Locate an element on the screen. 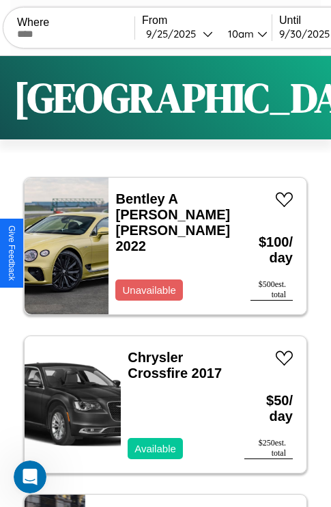 The height and width of the screenshot is (507, 331). p: Available is located at coordinates (155, 448).